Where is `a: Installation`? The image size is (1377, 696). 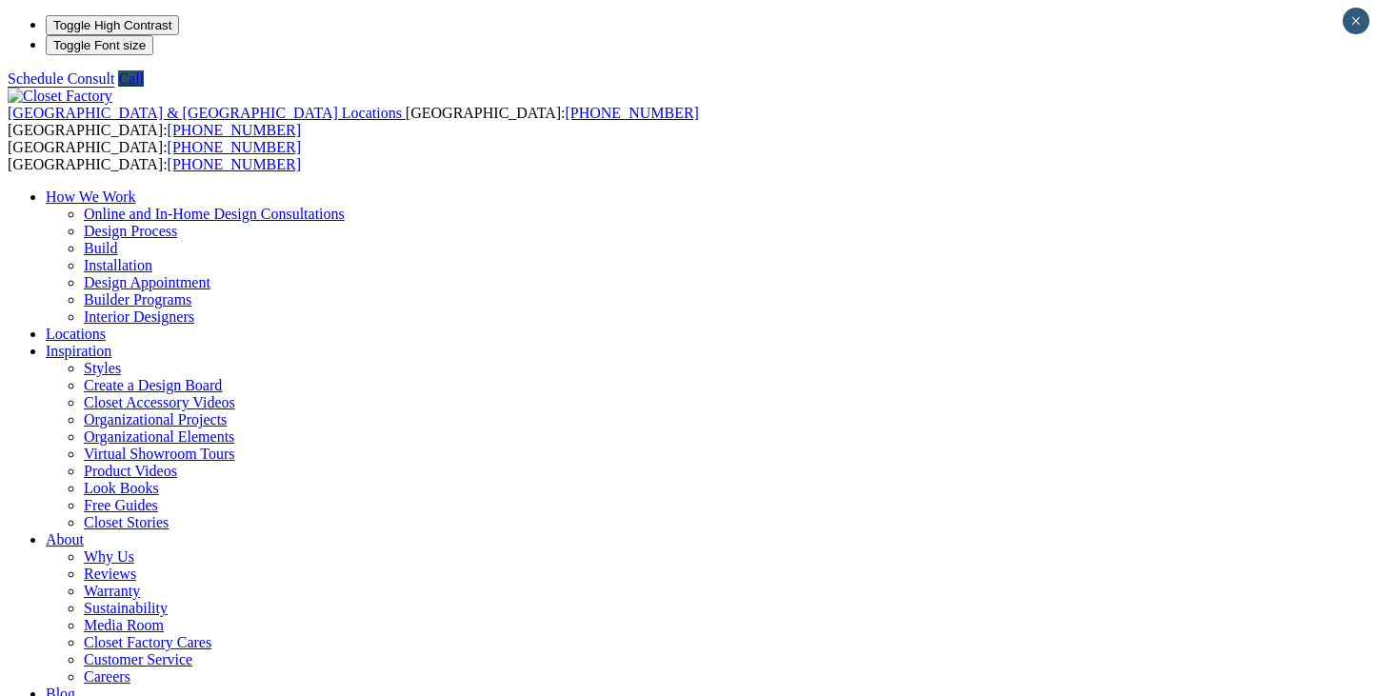
a: Installation is located at coordinates (118, 265).